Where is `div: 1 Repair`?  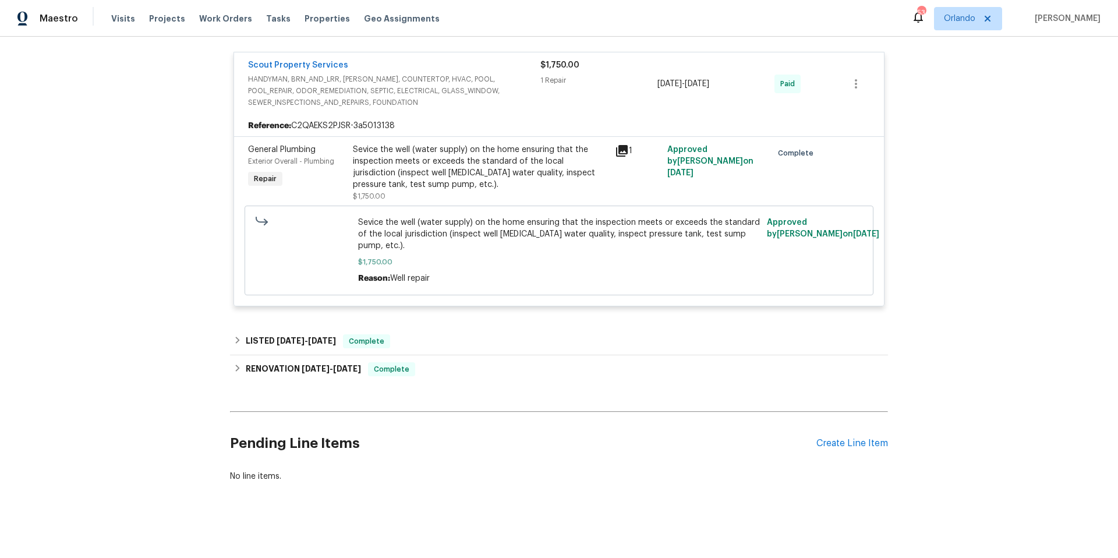 div: 1 Repair is located at coordinates (599, 80).